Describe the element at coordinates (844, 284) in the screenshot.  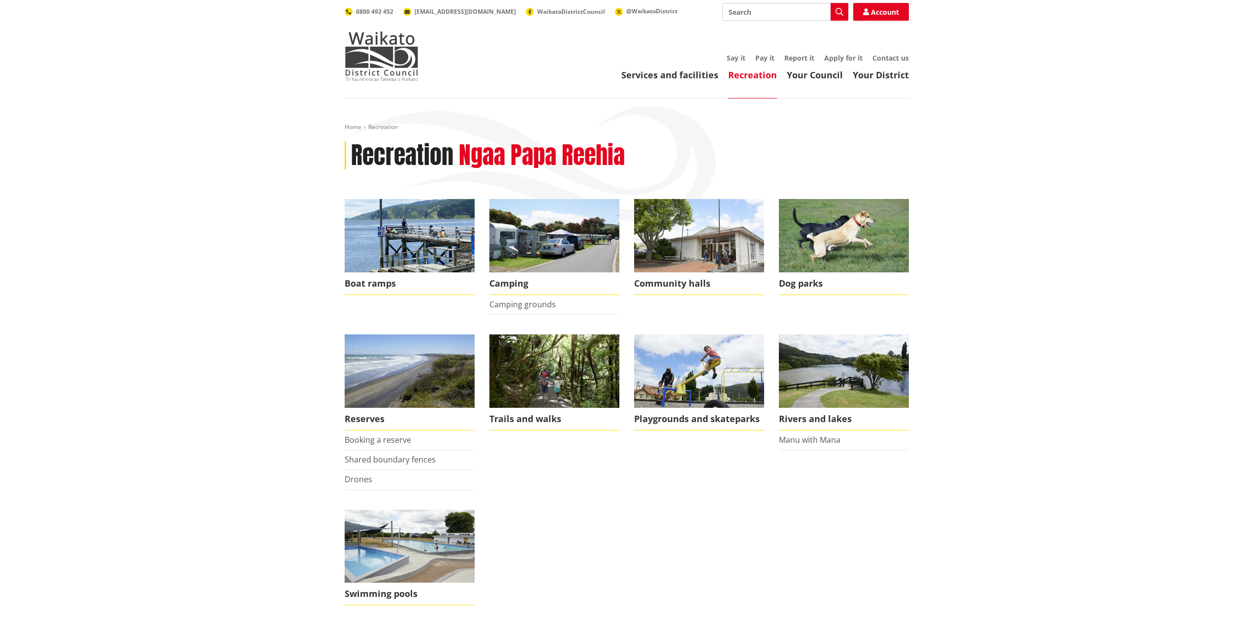
I see `span: Dog parks` at that location.